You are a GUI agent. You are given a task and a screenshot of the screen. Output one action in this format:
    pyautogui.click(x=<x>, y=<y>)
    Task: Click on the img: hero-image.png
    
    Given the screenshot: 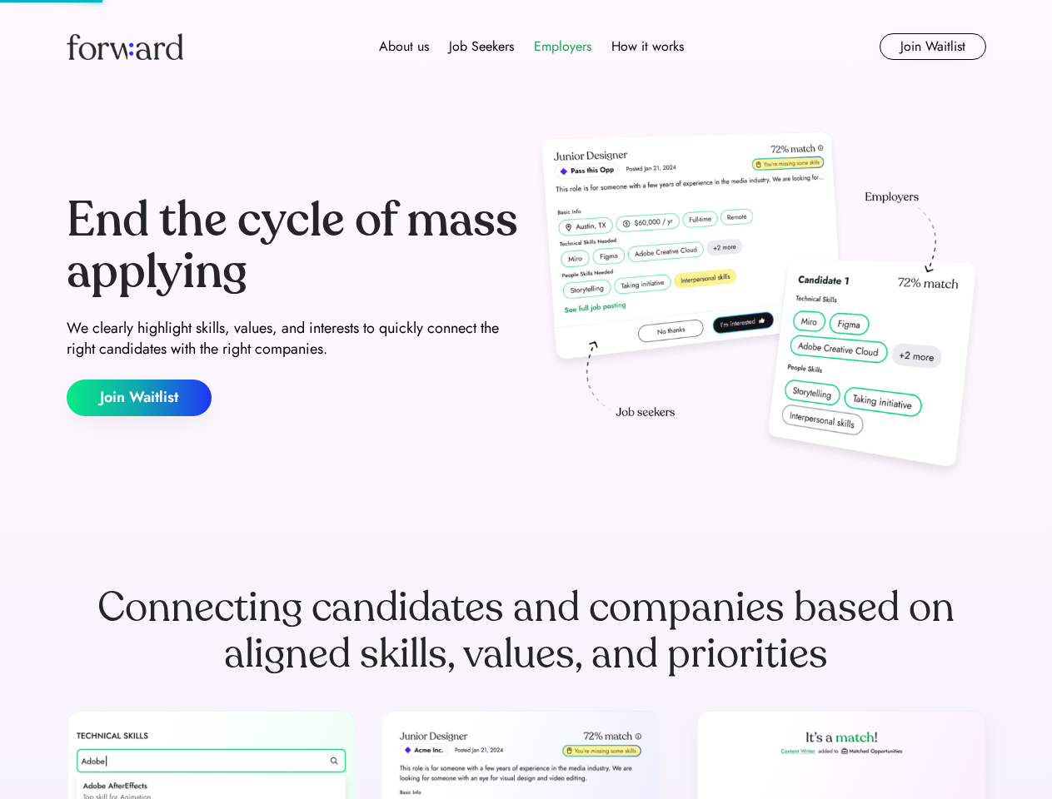 What is the action you would take?
    pyautogui.click(x=759, y=306)
    